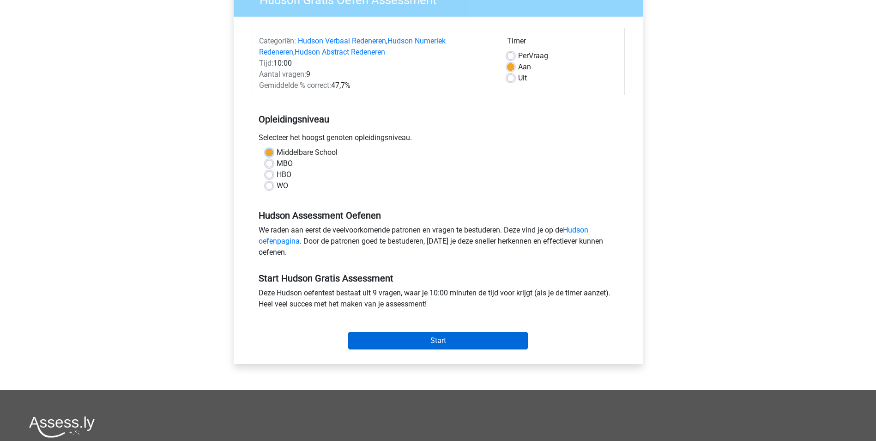 The width and height of the screenshot is (876, 441). What do you see at coordinates (438, 341) in the screenshot?
I see `input: Start` at bounding box center [438, 341].